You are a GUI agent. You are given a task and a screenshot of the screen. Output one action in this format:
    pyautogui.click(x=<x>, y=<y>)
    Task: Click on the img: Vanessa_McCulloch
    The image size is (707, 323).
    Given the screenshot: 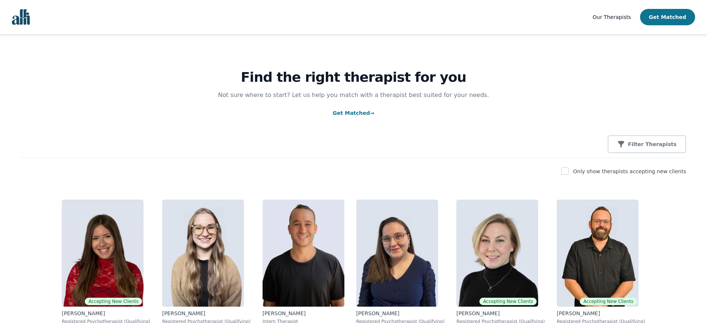 What is the action you would take?
    pyautogui.click(x=397, y=253)
    